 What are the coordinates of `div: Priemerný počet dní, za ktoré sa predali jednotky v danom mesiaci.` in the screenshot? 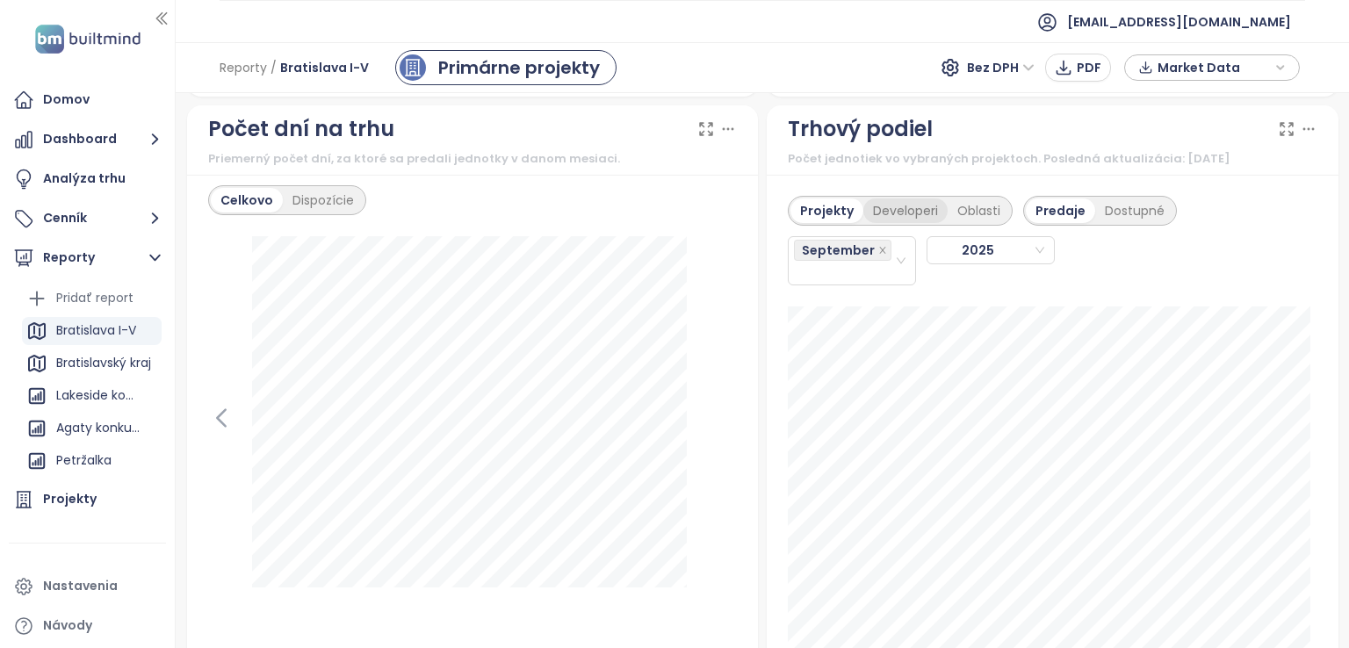 It's located at (473, 159).